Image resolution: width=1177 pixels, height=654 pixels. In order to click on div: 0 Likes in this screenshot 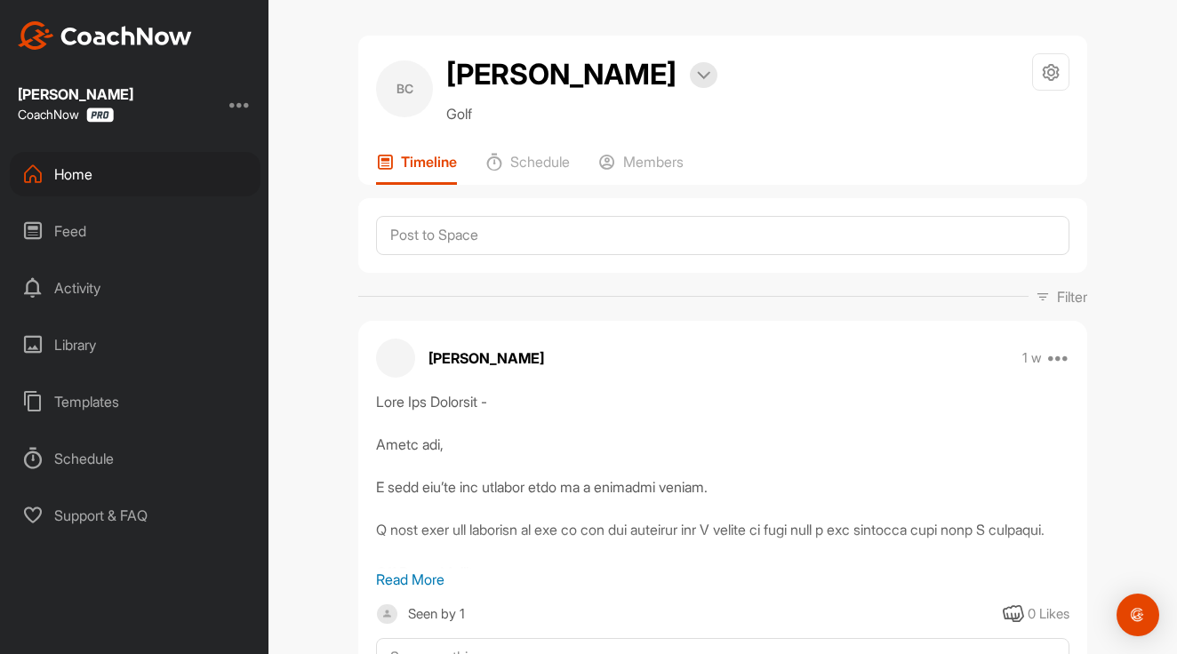, I will do `click(1048, 614)`.